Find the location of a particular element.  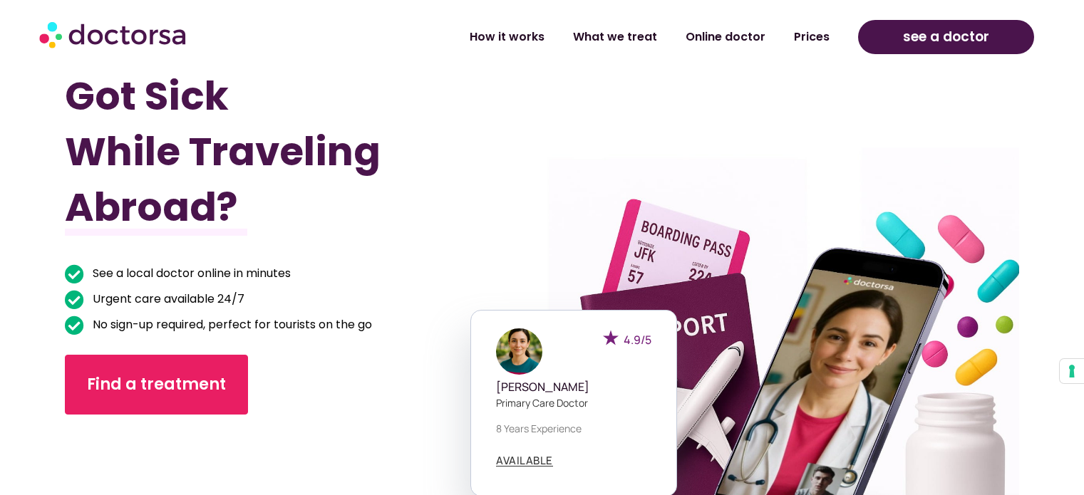

a: AVAILABLE is located at coordinates (524, 461).